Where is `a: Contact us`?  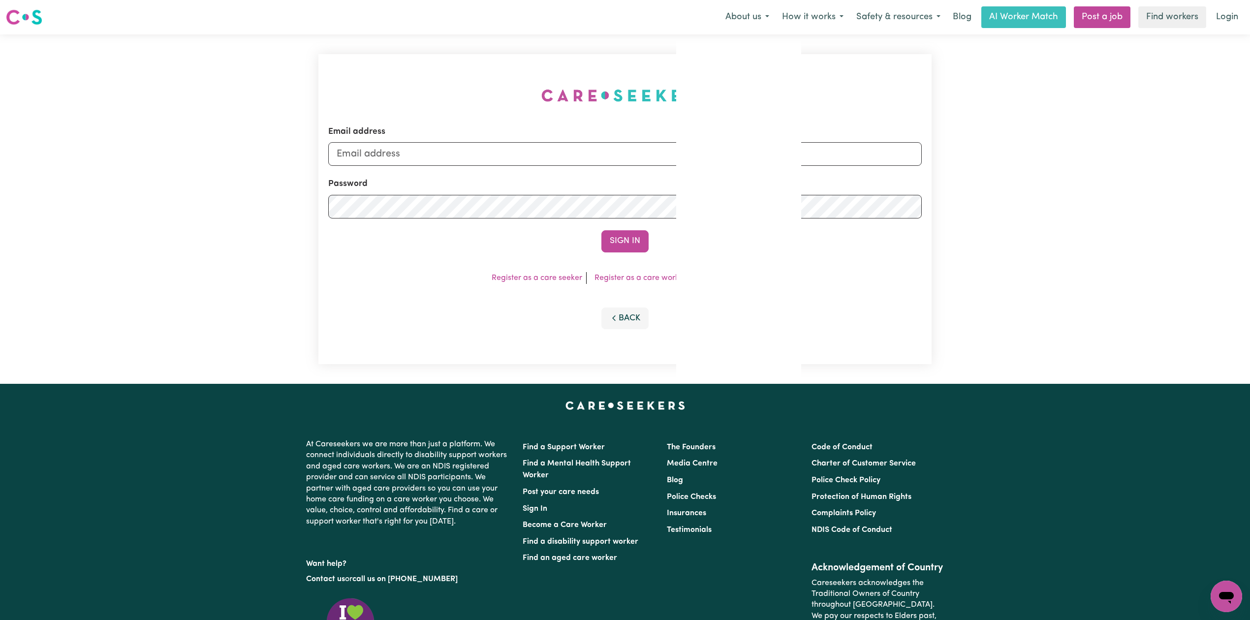 a: Contact us is located at coordinates (325, 579).